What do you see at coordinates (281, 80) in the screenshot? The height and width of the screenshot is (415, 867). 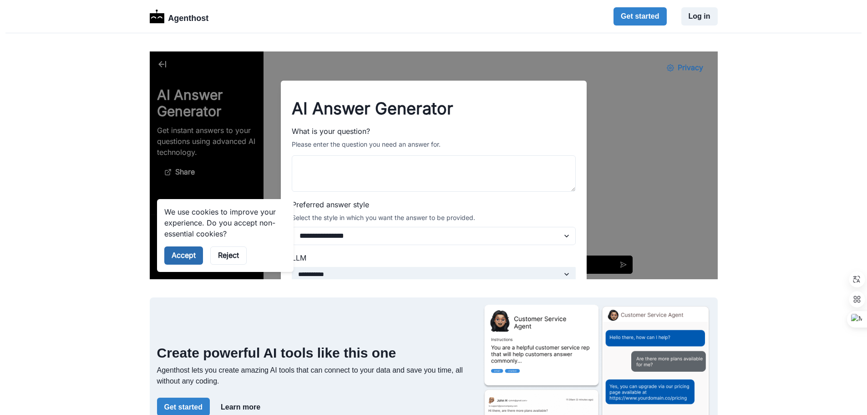 I see `label: What is your question?` at bounding box center [281, 80].